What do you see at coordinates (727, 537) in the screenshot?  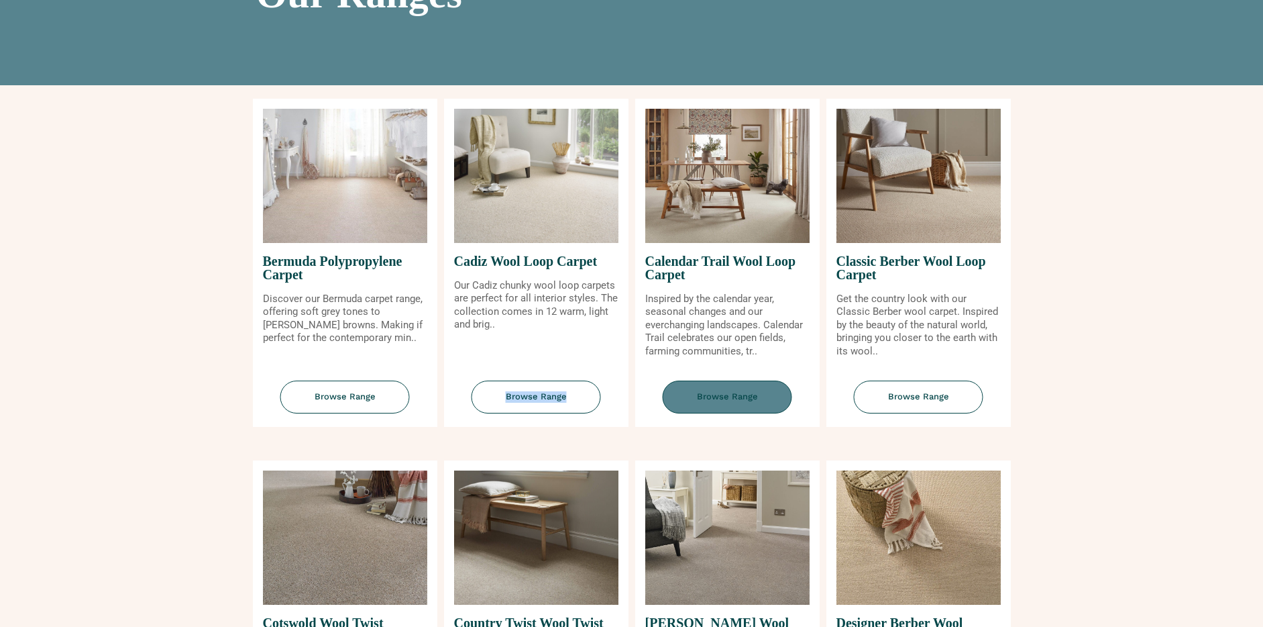 I see `img: Craven Wool Twist Carpet` at bounding box center [727, 537].